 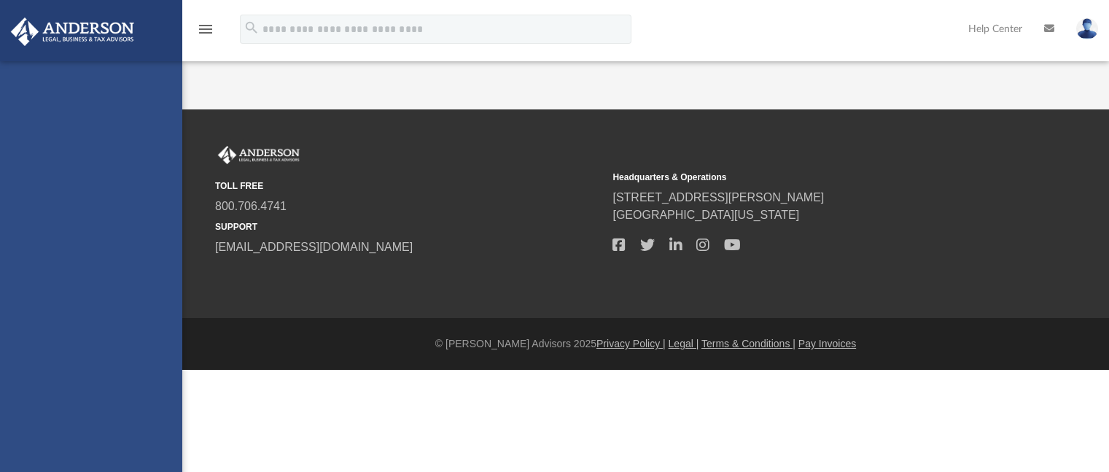 I want to click on small: SUPPORT, so click(x=408, y=227).